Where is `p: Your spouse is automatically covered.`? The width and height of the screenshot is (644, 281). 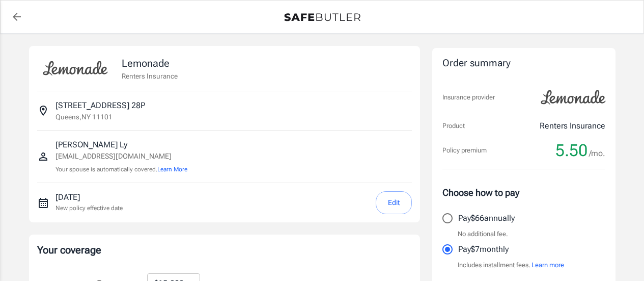 p: Your spouse is automatically covered. is located at coordinates (121, 169).